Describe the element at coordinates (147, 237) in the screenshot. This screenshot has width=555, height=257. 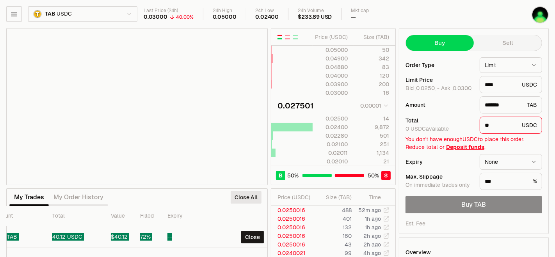
I see `div: 72%` at that location.